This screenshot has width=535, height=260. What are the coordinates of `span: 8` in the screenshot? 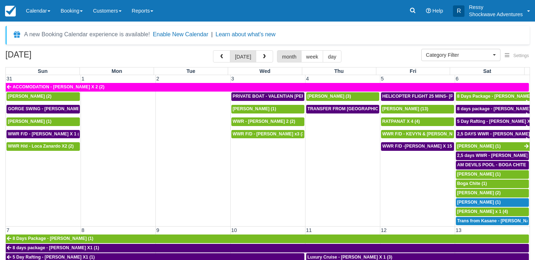 It's located at (83, 231).